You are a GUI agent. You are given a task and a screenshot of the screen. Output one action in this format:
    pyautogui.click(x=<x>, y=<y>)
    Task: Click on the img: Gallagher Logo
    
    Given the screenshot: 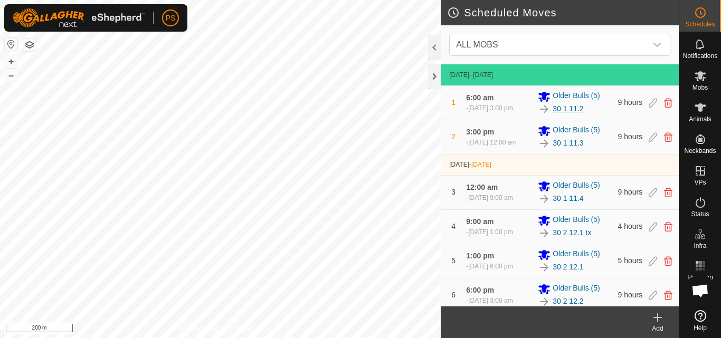 What is the action you would take?
    pyautogui.click(x=79, y=18)
    